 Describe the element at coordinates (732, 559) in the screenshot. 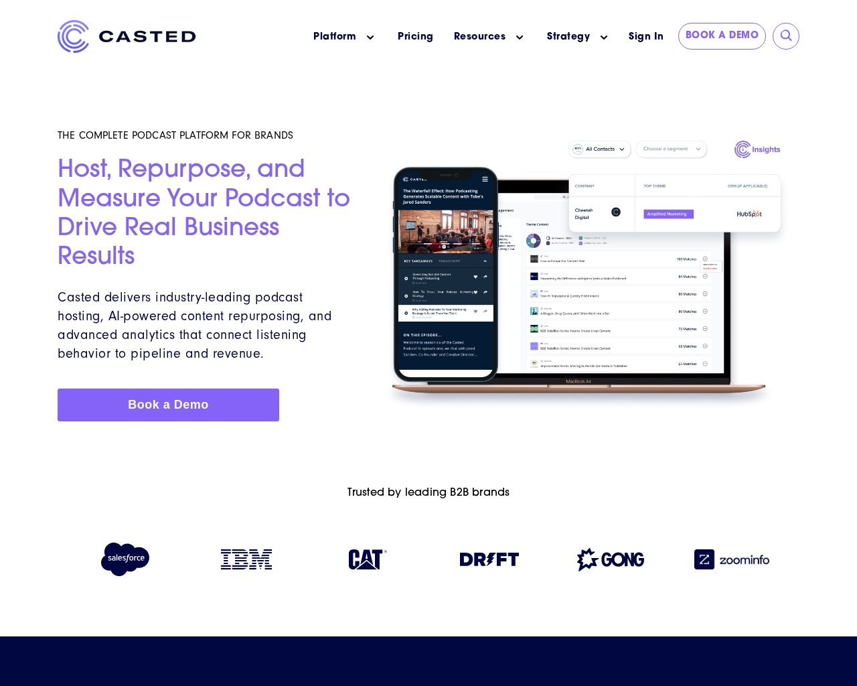

I see `img: Zoominfo logo` at that location.